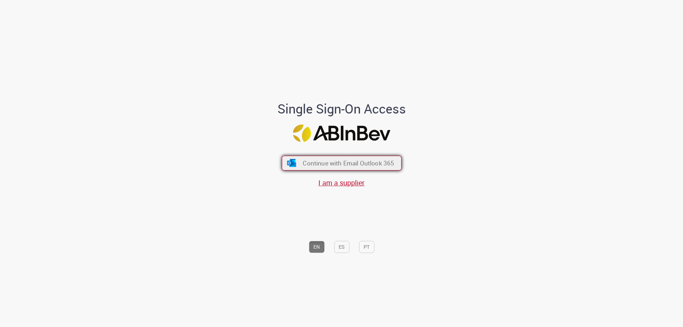  Describe the element at coordinates (342, 163) in the screenshot. I see `button: ícone Azure/Microsoft 360 Continue with Email Outlook 365` at that location.